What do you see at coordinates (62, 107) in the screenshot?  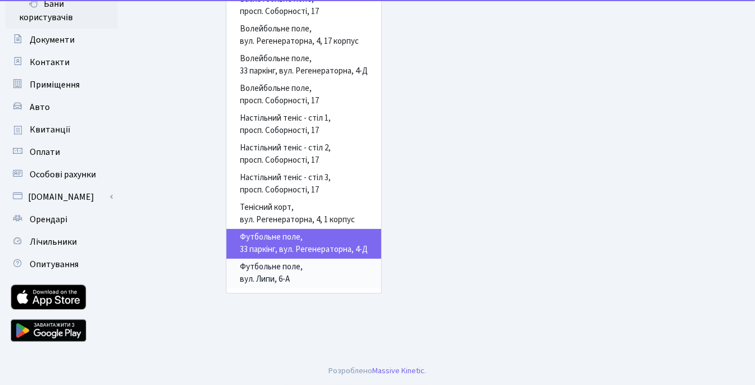 I see `a: Авто` at bounding box center [62, 107].